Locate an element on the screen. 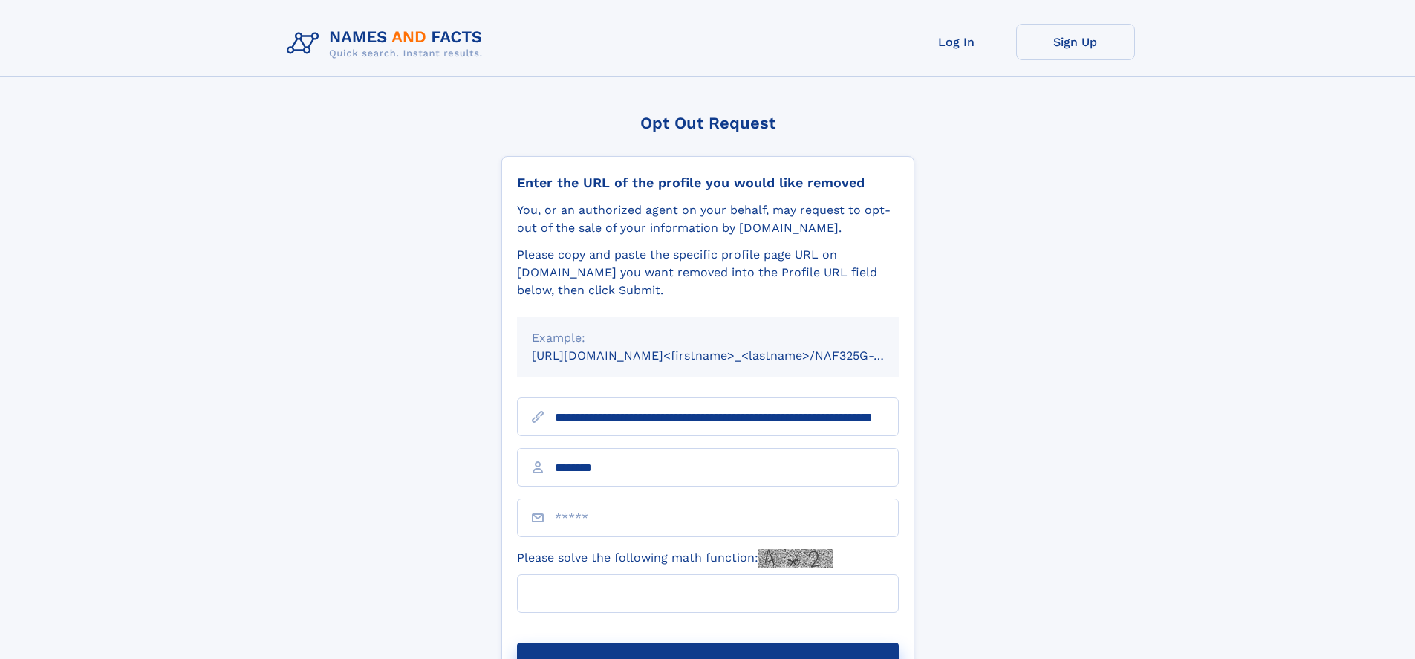  div: Opt Out Request is located at coordinates (708, 123).